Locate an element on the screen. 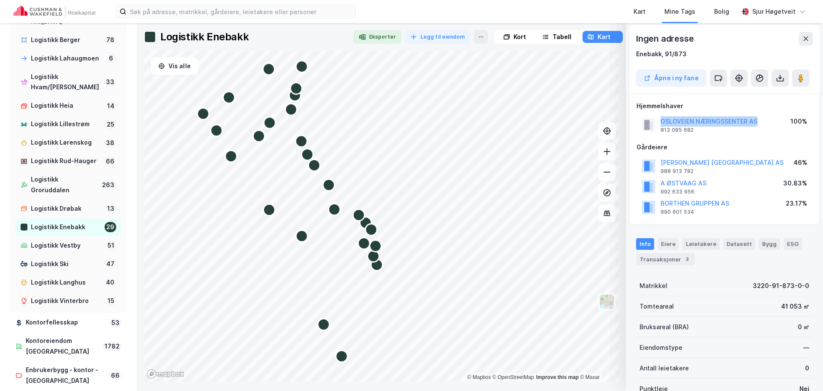 The width and height of the screenshot is (823, 391). div: 3 is located at coordinates (687, 259).